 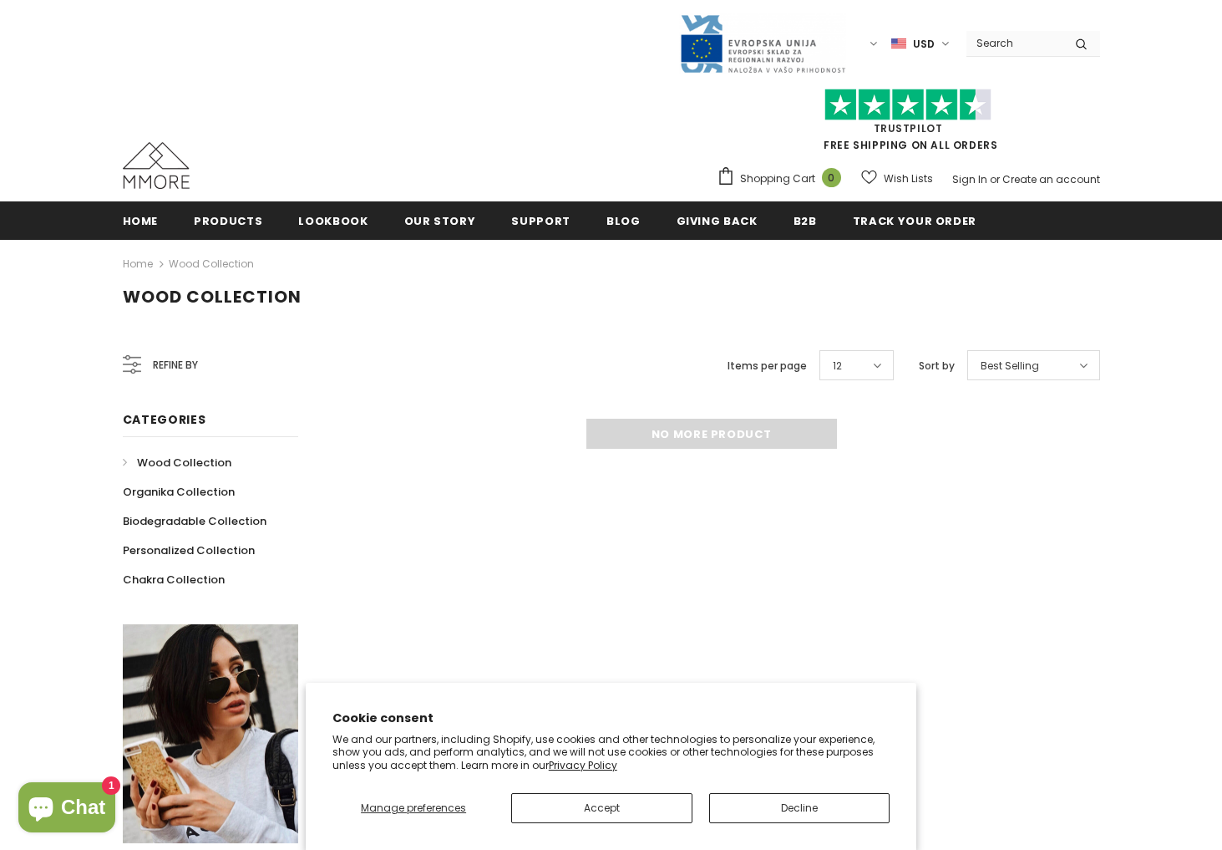 I want to click on a: B2B, so click(x=805, y=220).